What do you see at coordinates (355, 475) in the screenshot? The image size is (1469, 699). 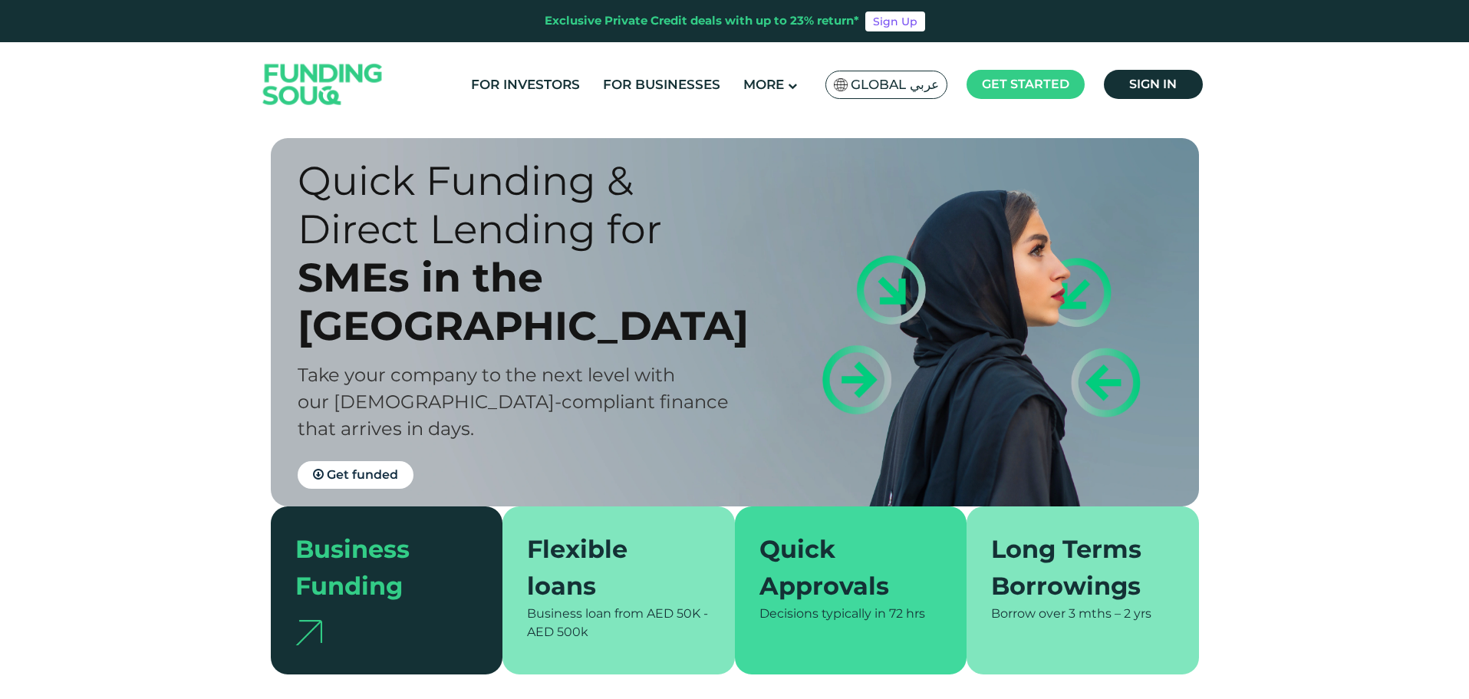 I see `a: Get funded` at bounding box center [355, 475].